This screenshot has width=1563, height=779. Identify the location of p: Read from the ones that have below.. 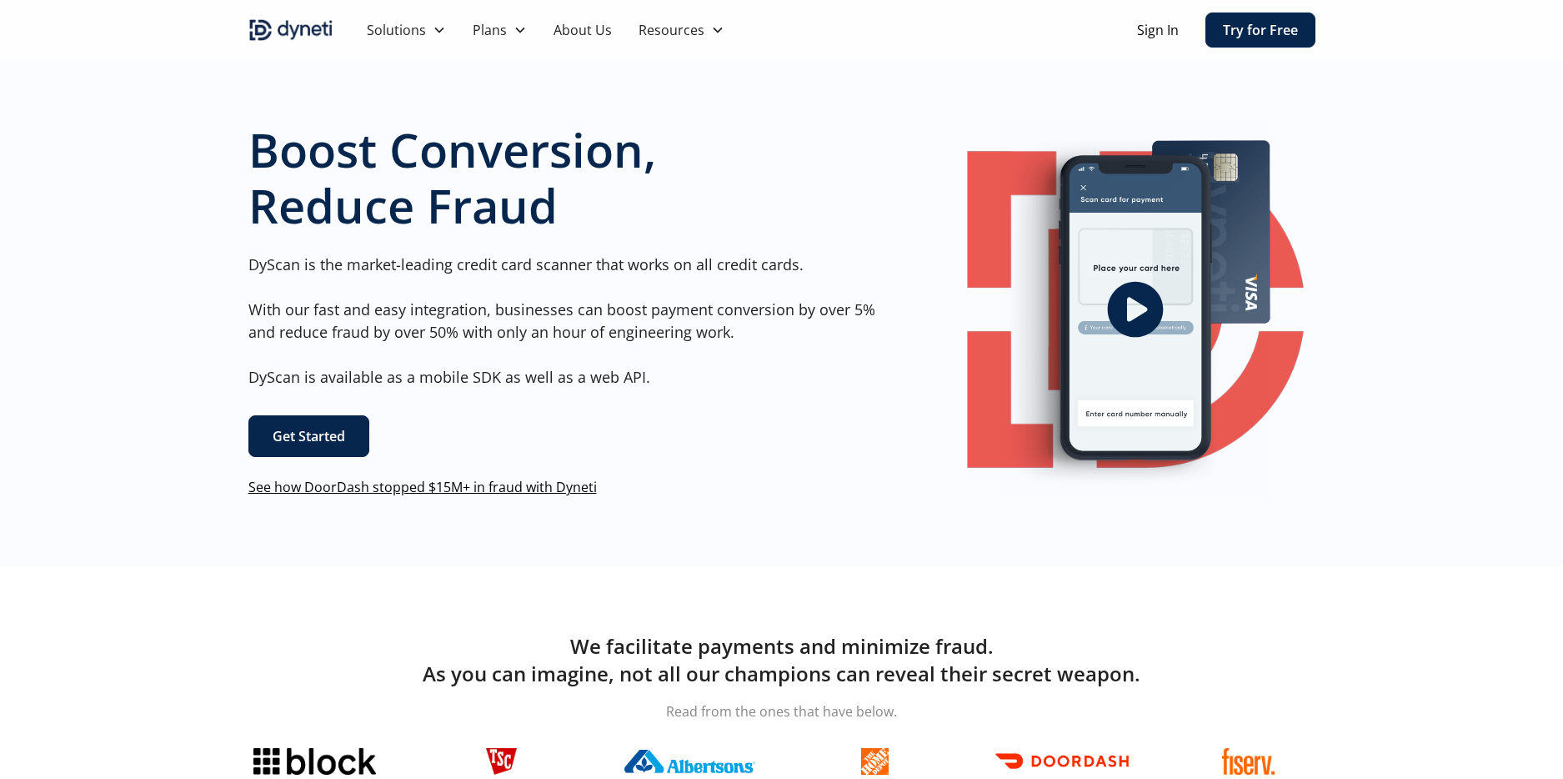
(782, 711).